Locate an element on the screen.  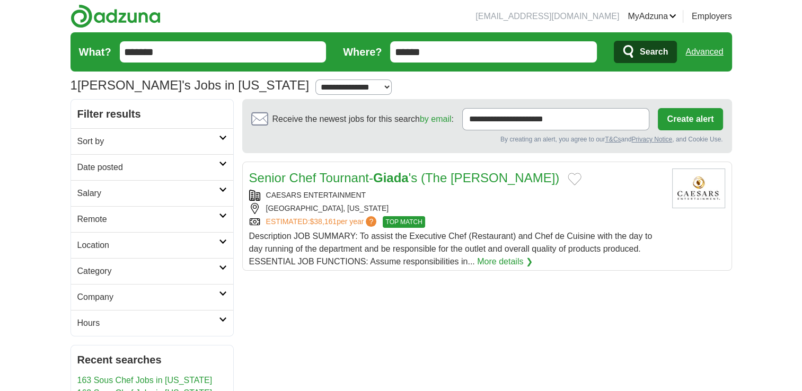
h2: Location is located at coordinates (148, 245).